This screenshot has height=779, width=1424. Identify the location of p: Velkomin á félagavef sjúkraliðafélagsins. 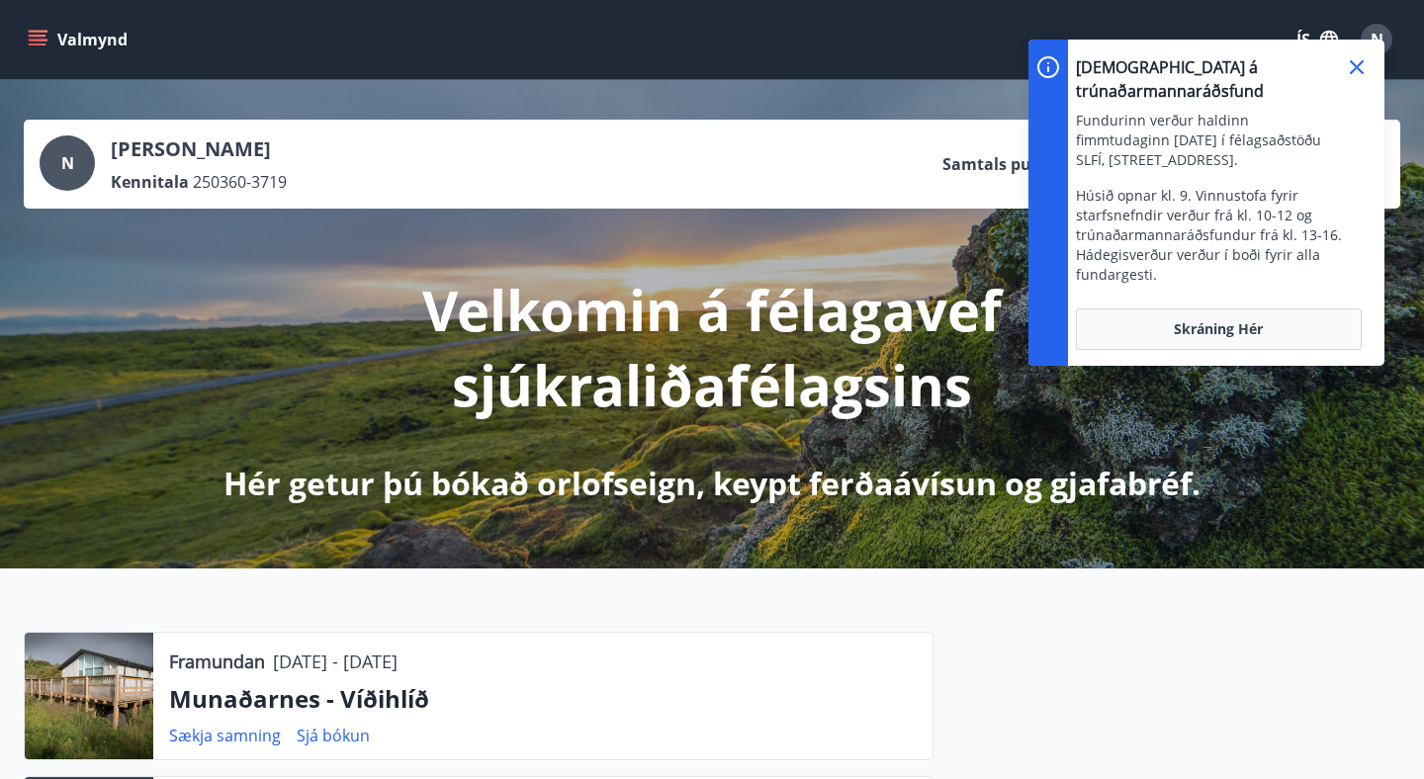
(712, 347).